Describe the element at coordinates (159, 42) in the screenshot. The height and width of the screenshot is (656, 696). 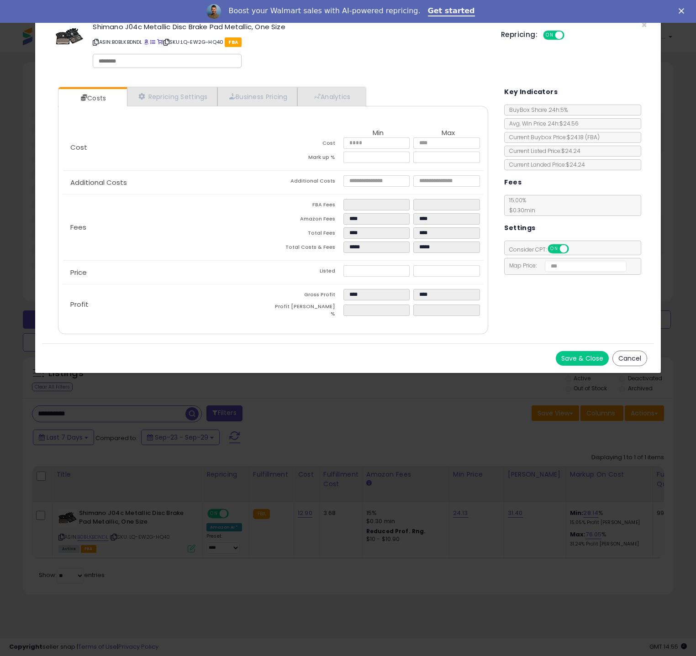
I see `a: Your listing only` at that location.